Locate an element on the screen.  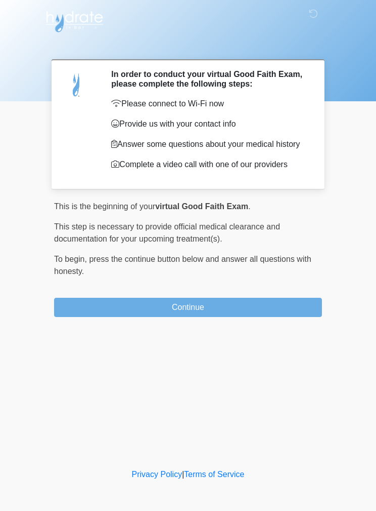
strong: virtual Good Faith Exam is located at coordinates (202, 206).